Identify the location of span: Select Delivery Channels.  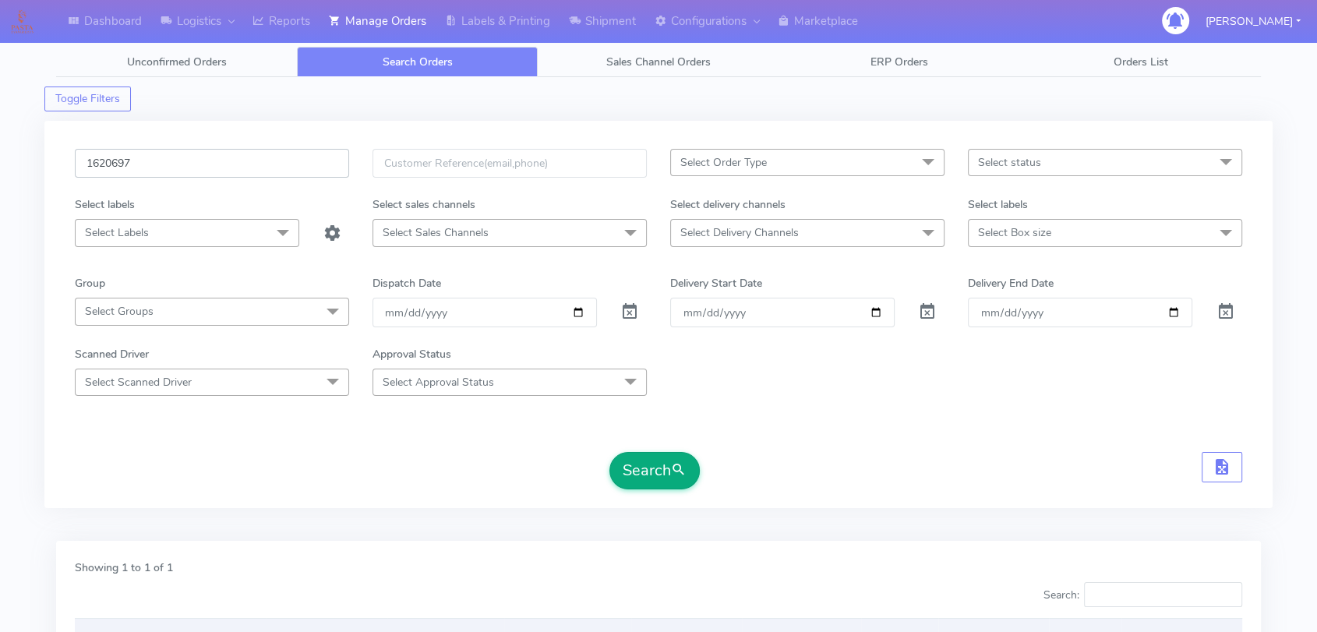
(739, 232).